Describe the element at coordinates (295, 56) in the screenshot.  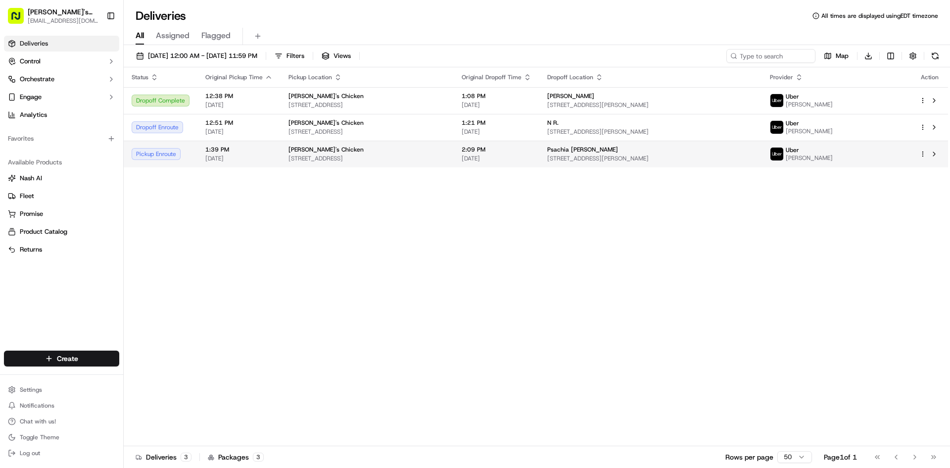
I see `span: Filters` at that location.